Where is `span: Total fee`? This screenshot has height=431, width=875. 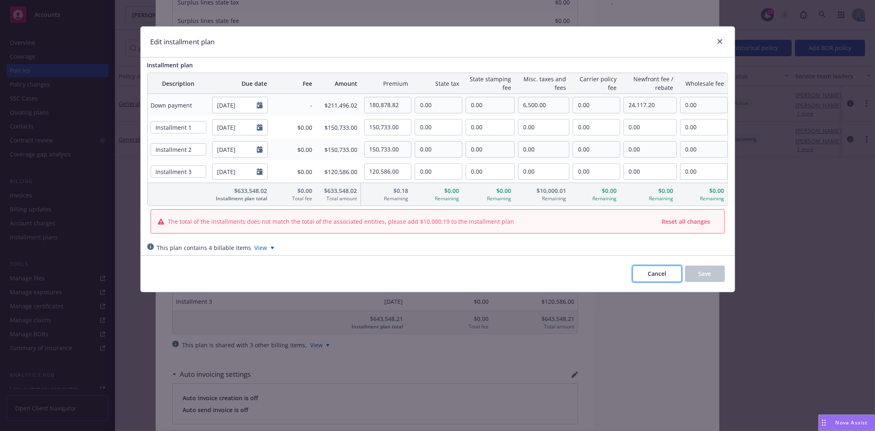 span: Total fee is located at coordinates (293, 199).